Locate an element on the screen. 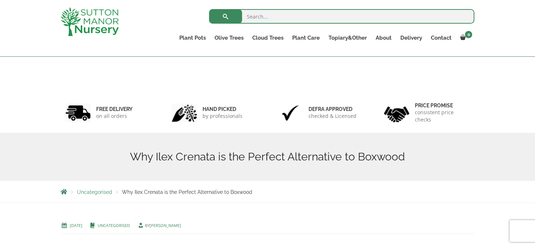 This screenshot has height=247, width=535. img: 1.jpg is located at coordinates (78, 113).